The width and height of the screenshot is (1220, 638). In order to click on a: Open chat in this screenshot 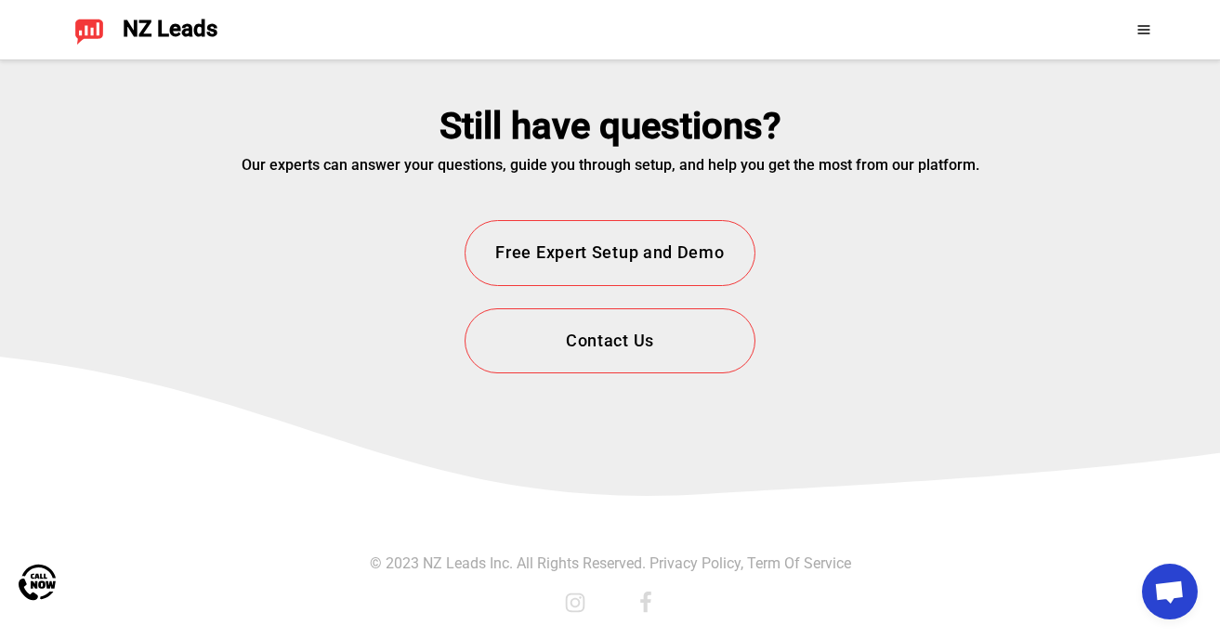, I will do `click(1170, 592)`.